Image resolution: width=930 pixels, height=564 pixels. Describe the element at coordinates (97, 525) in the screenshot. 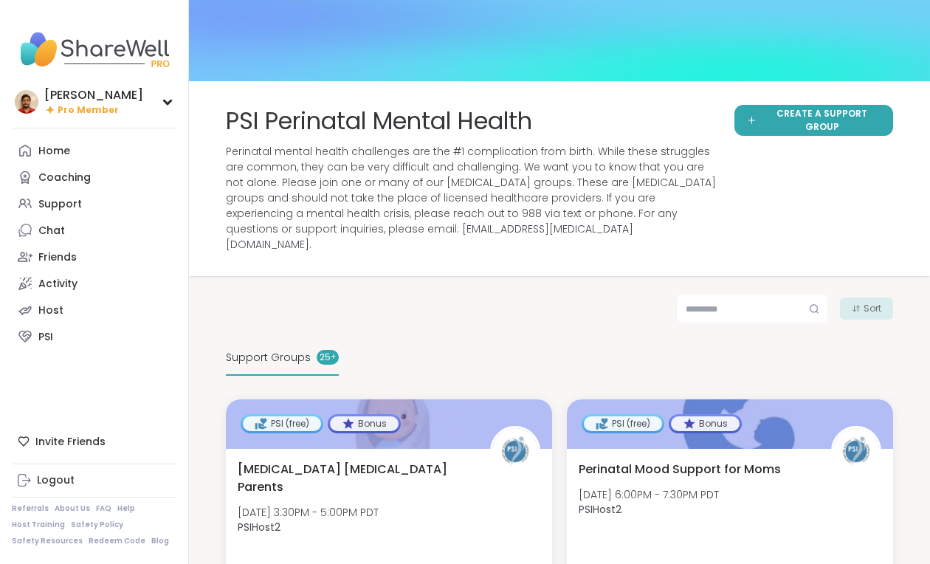

I see `a: Safety Policy` at that location.